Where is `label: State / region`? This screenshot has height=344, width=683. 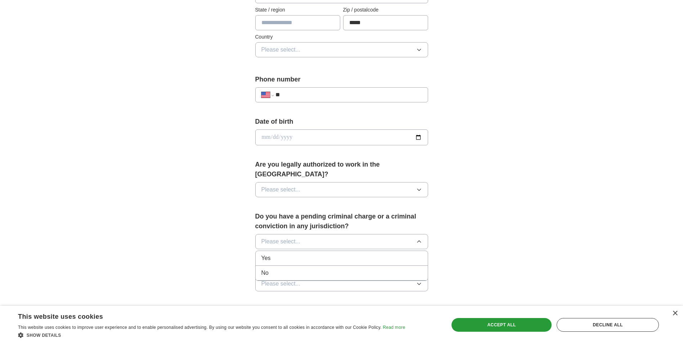 label: State / region is located at coordinates (298, 10).